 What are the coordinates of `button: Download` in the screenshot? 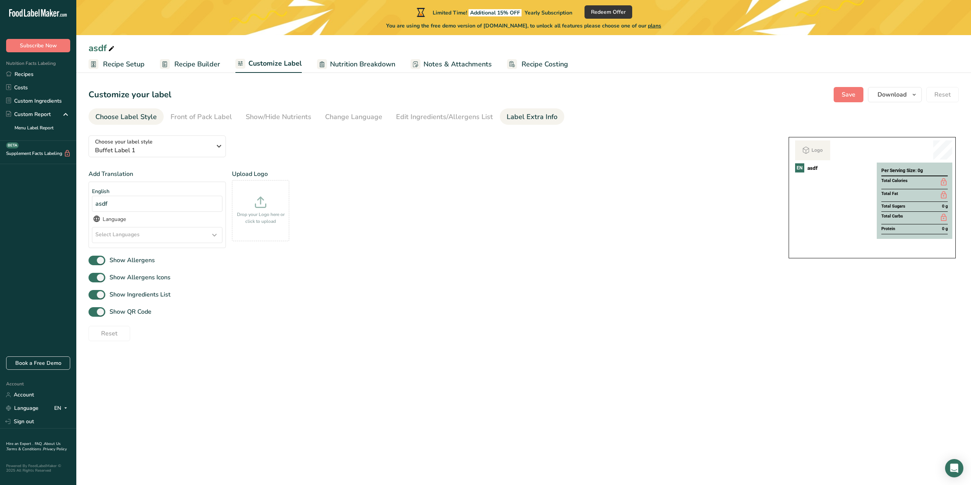 It's located at (895, 95).